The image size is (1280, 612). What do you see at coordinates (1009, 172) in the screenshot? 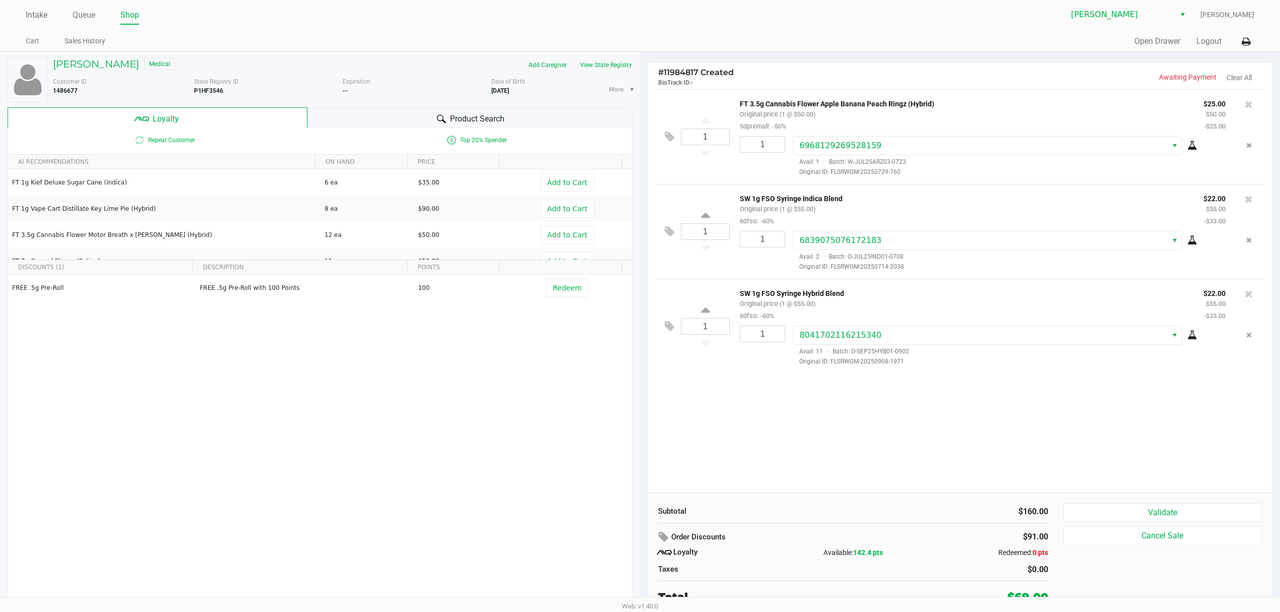
I see `span: Original ID: FLSRWGM-20250729-760` at bounding box center [1009, 172].